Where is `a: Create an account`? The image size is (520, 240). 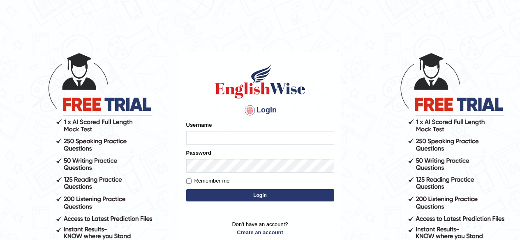
a: Create an account is located at coordinates (260, 233).